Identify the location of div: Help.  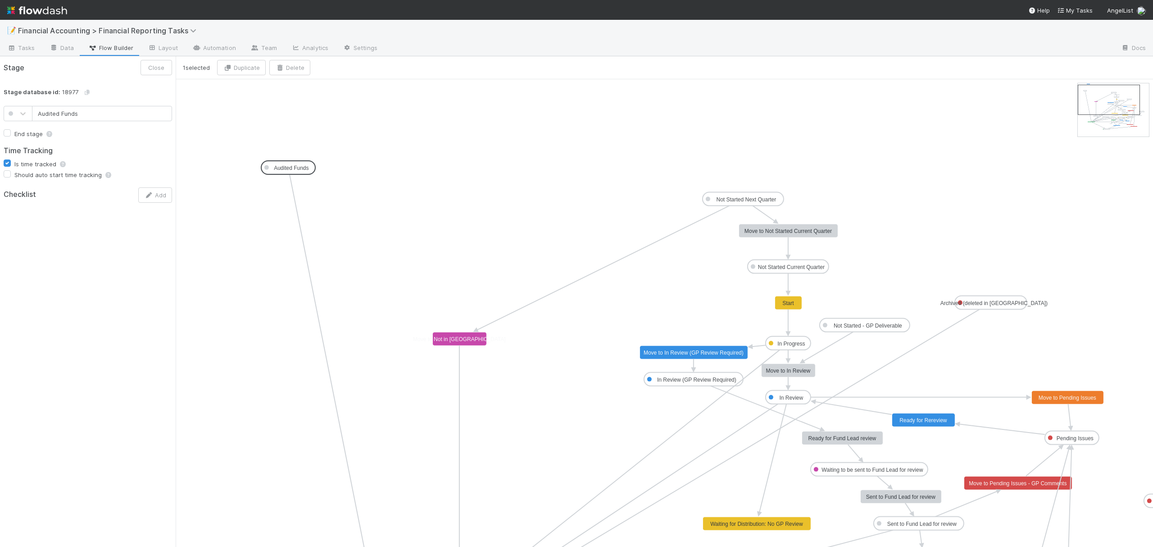
(1039, 10).